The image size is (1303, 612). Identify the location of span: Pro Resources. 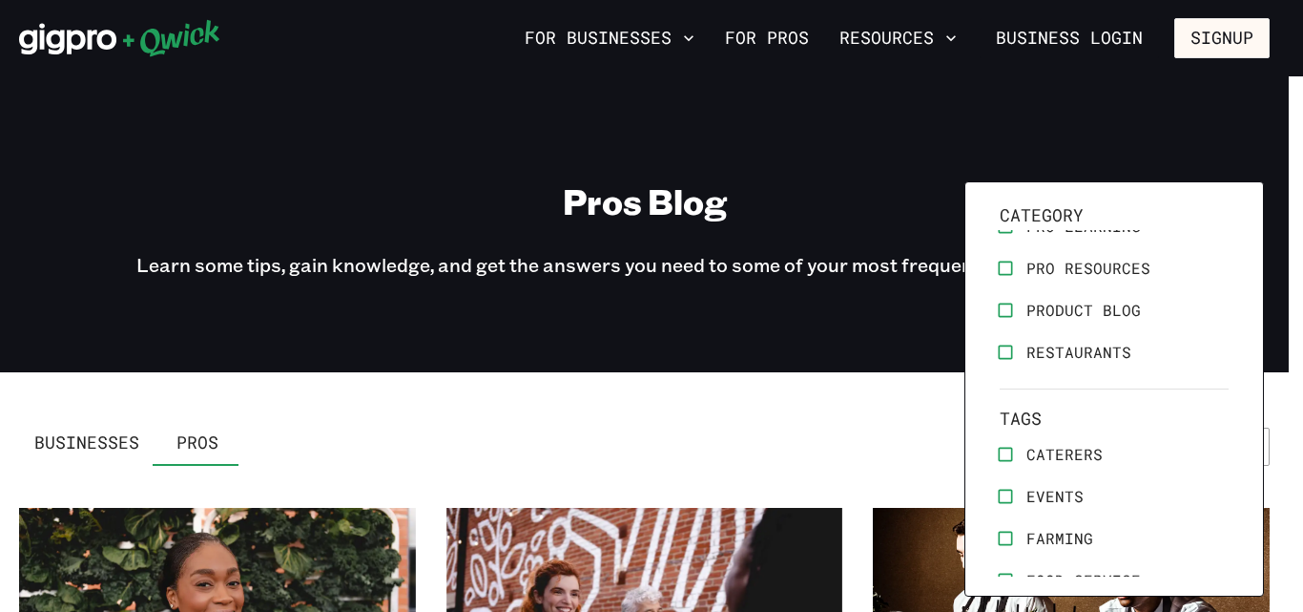
(1089, 268).